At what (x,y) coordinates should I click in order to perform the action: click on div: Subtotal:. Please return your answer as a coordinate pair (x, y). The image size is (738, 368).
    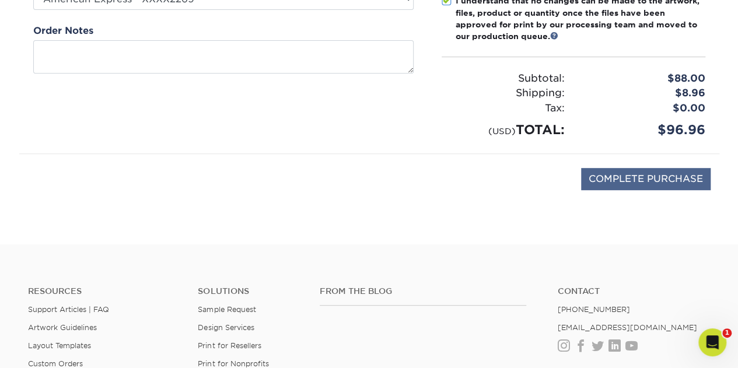
    Looking at the image, I should click on (503, 79).